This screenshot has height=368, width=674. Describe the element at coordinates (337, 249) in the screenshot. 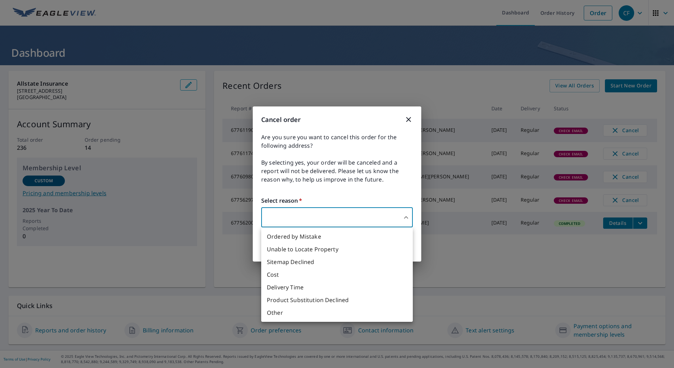

I see `li: Unable to Locate Property` at that location.